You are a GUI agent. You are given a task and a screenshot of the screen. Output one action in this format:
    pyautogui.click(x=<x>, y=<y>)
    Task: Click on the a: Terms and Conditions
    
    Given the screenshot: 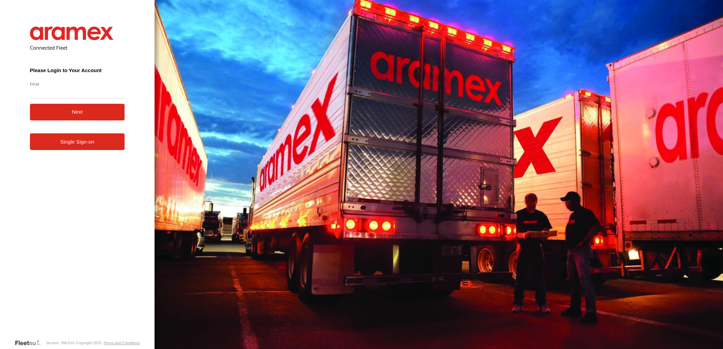 What is the action you would take?
    pyautogui.click(x=122, y=343)
    